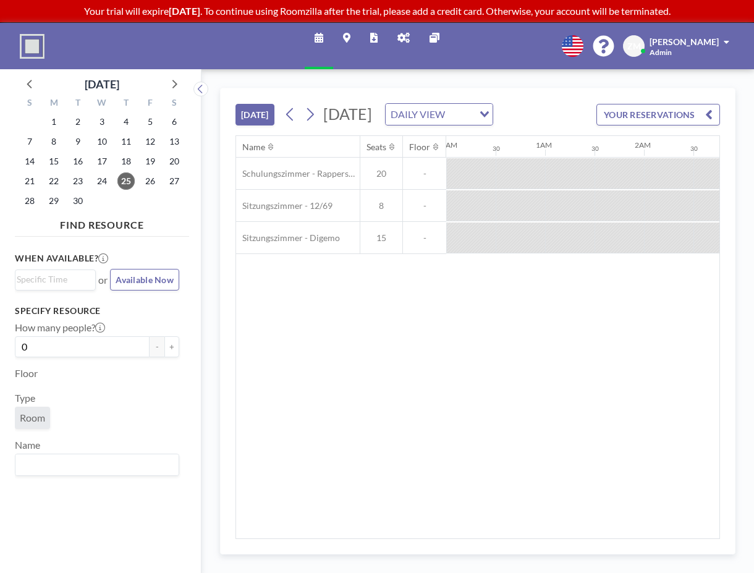 Image resolution: width=754 pixels, height=573 pixels. Describe the element at coordinates (97, 311) in the screenshot. I see `h3: Specify resource` at that location.